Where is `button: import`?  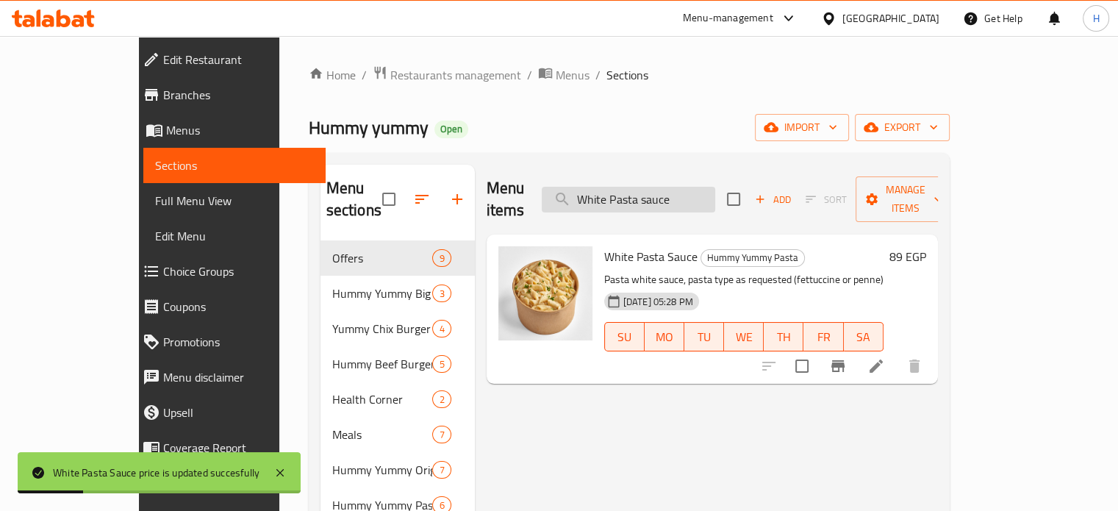
button: import is located at coordinates (802, 127).